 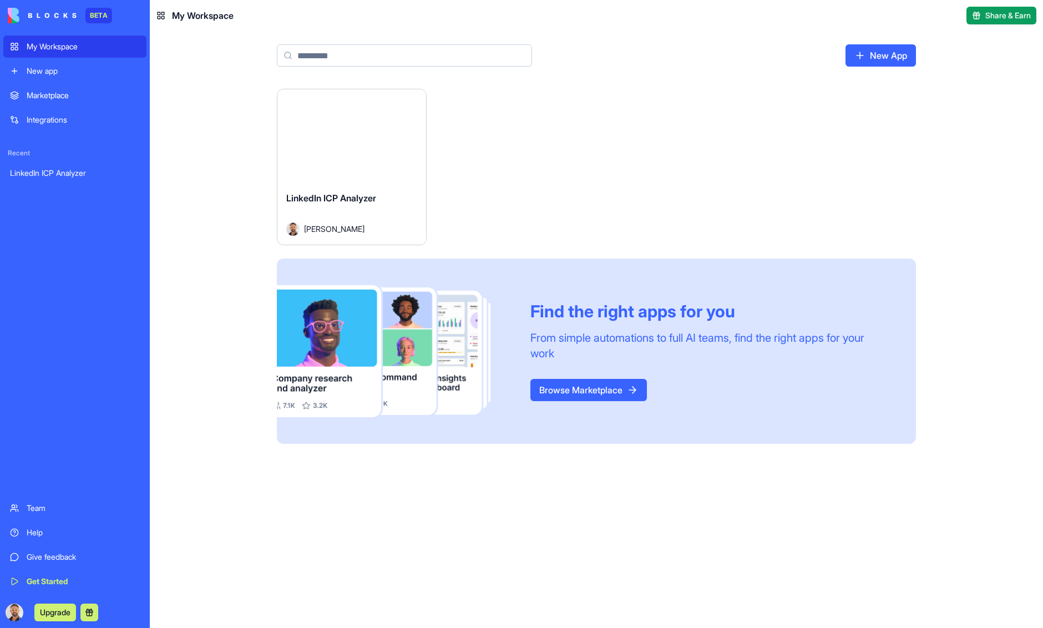 What do you see at coordinates (42, 16) in the screenshot?
I see `img: logo` at bounding box center [42, 16].